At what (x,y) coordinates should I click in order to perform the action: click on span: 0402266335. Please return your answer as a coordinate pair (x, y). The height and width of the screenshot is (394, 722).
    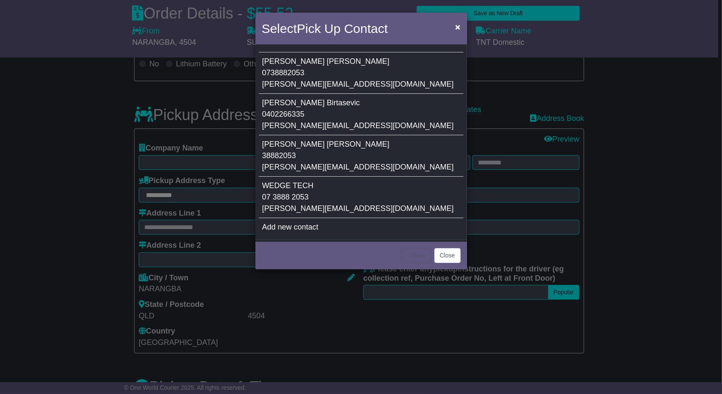
    Looking at the image, I should click on (283, 114).